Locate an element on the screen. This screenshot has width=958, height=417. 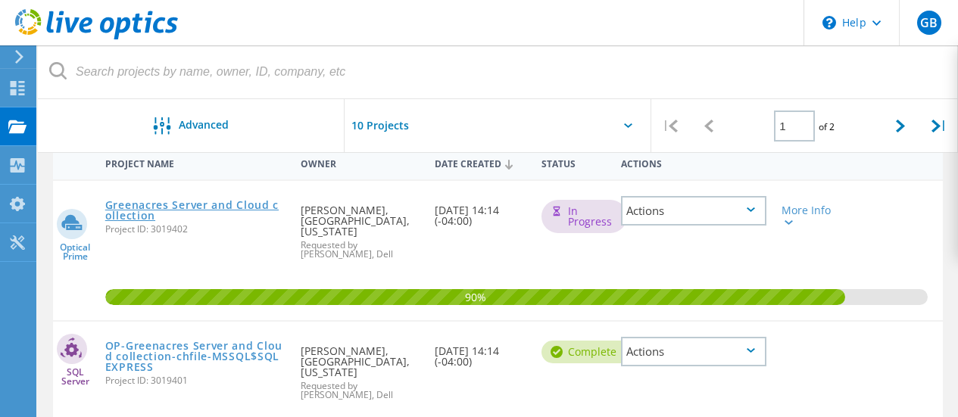
div: Project Name is located at coordinates (195, 162).